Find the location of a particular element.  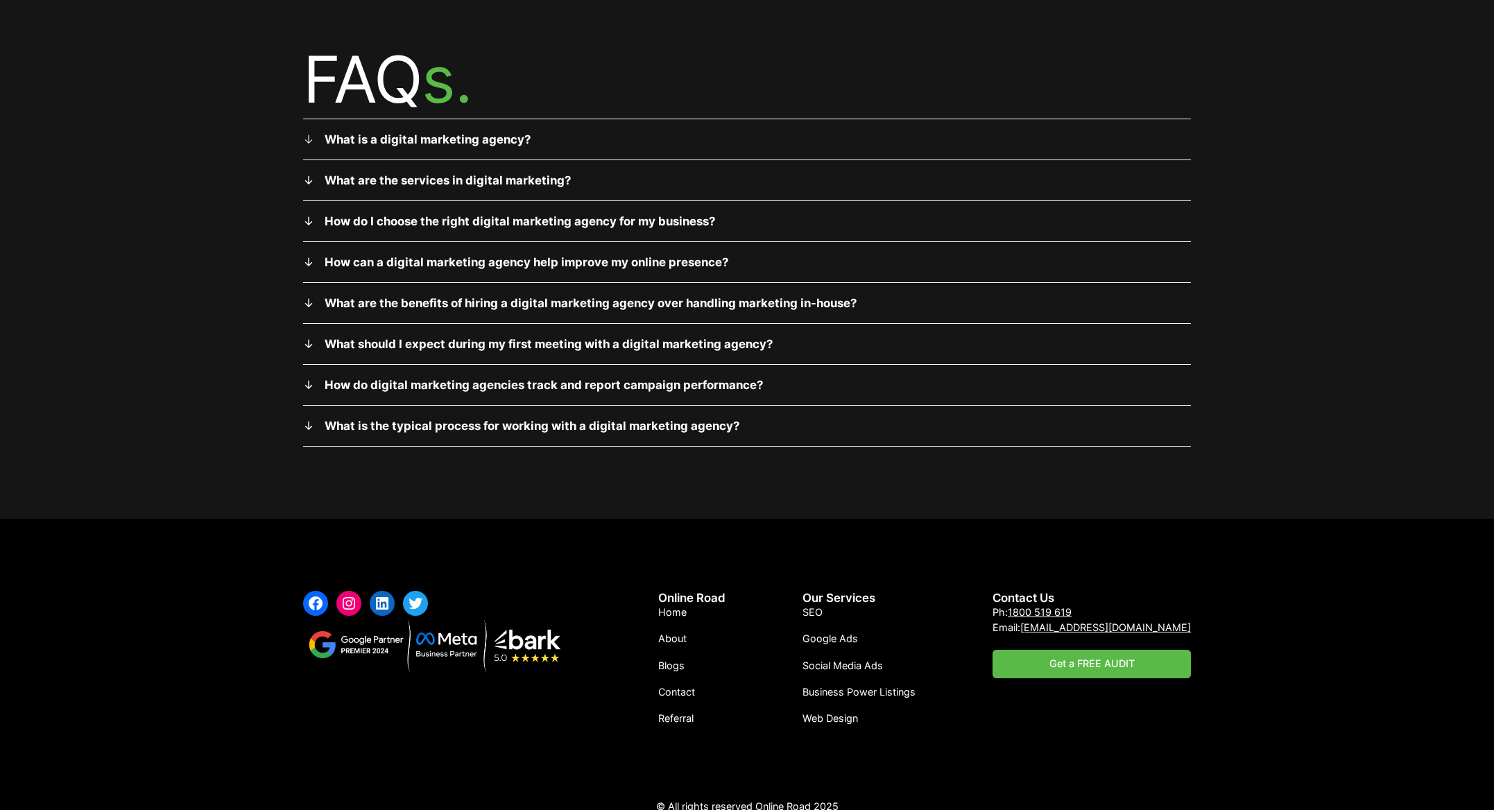

span: Web Design is located at coordinates (830, 718).